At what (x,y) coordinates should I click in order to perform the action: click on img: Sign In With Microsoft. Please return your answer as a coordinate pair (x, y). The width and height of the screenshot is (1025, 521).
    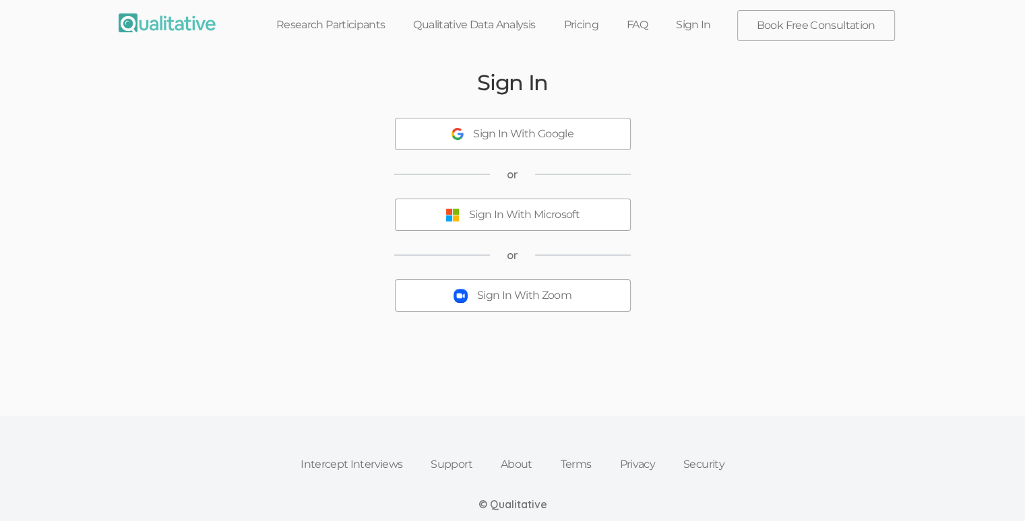
    Looking at the image, I should click on (452, 215).